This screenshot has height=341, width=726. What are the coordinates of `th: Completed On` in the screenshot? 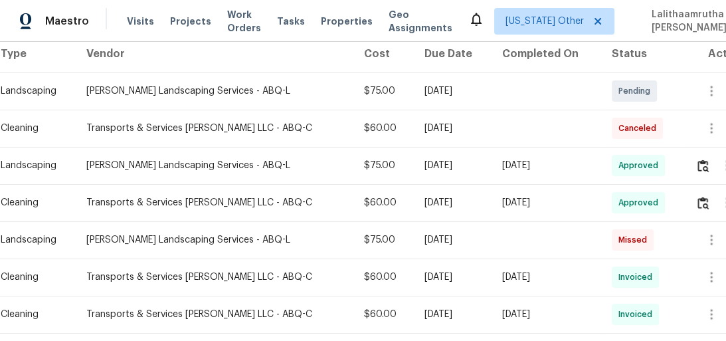 It's located at (546, 54).